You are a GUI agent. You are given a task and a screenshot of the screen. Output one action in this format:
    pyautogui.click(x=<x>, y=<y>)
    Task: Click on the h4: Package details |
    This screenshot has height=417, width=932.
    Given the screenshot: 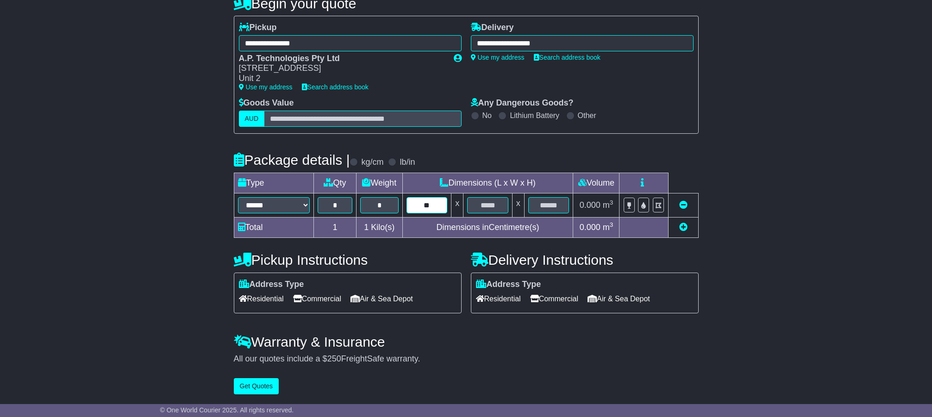 What is the action you would take?
    pyautogui.click(x=292, y=160)
    